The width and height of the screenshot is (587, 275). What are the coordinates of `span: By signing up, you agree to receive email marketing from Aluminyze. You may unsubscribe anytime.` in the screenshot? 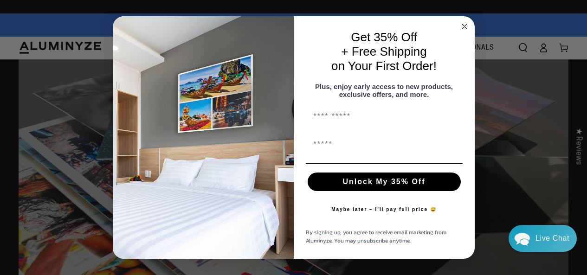 It's located at (376, 237).